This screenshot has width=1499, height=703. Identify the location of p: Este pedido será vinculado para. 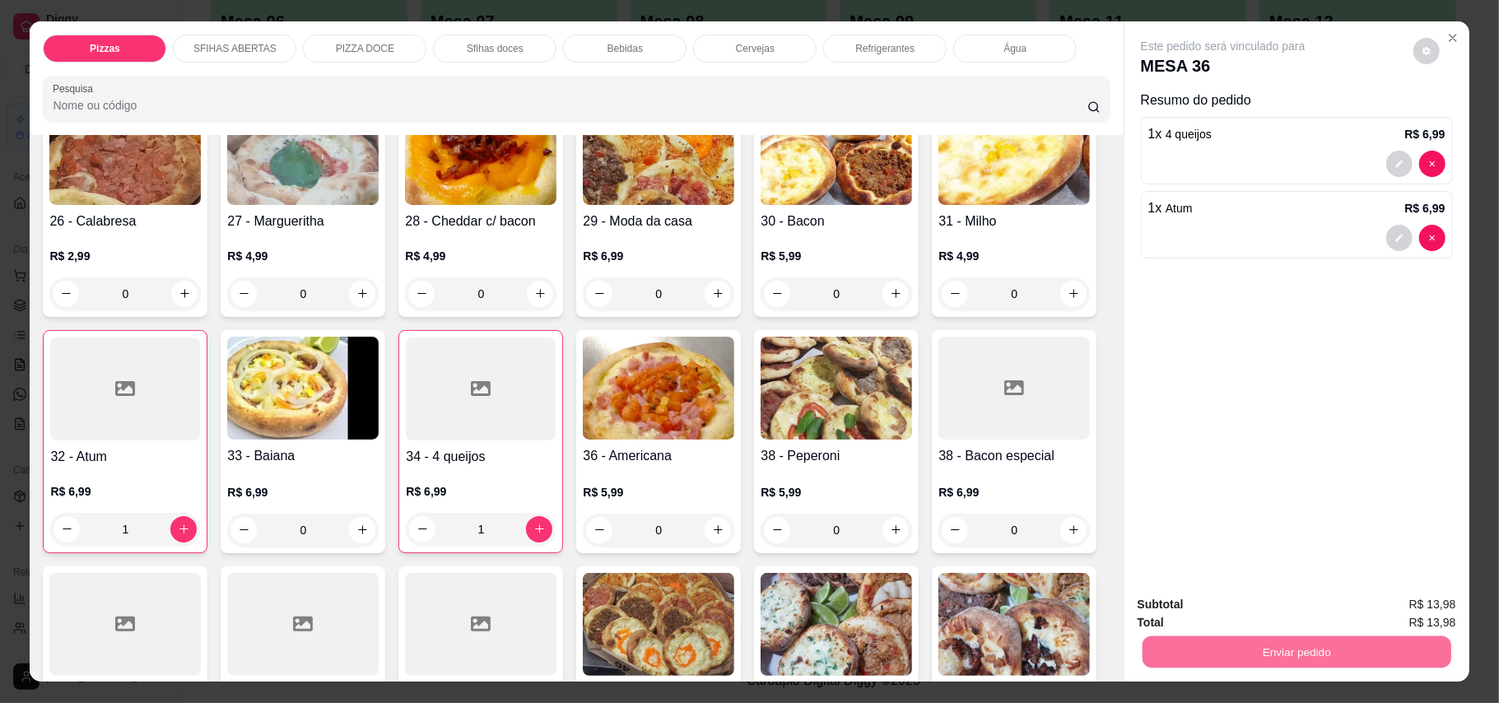
(1224, 46).